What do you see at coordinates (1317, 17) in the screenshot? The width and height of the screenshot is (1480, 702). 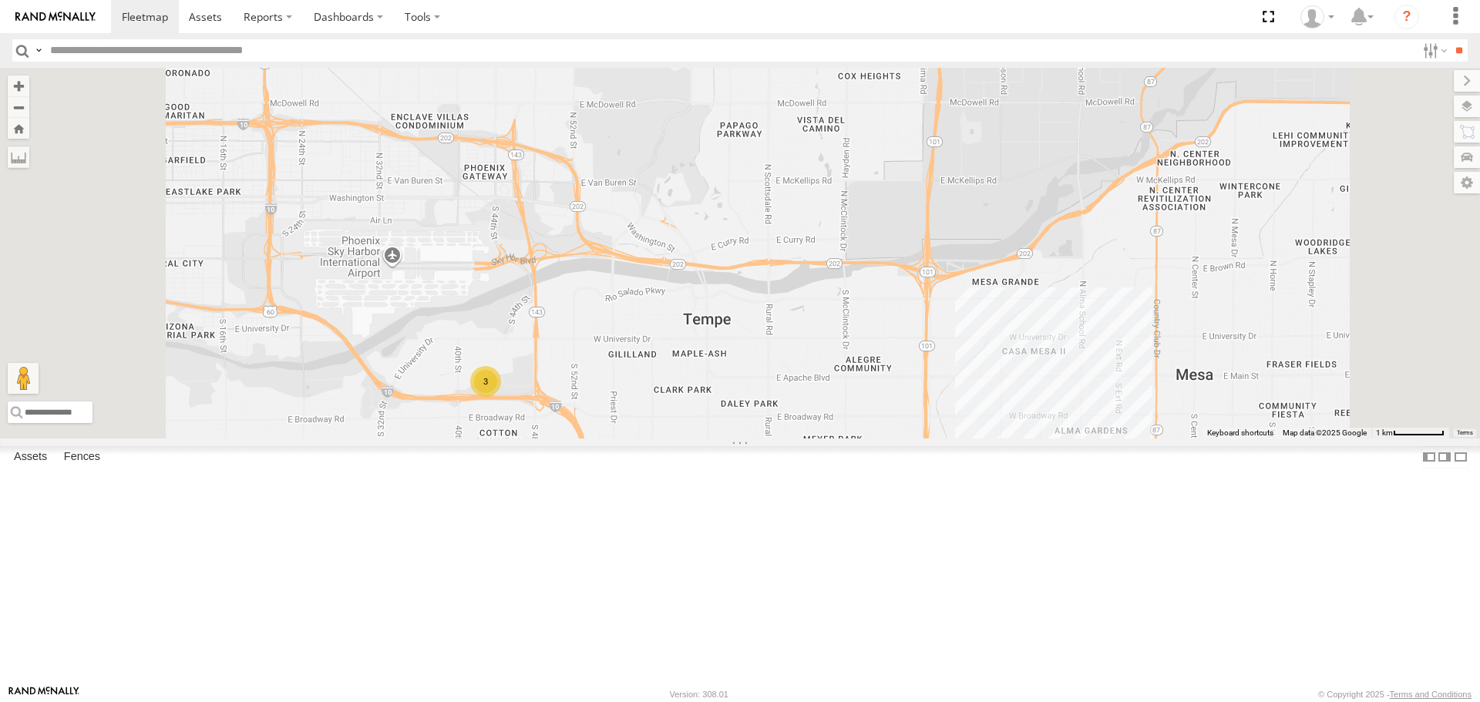 I see `div: Edward Espinoza` at bounding box center [1317, 17].